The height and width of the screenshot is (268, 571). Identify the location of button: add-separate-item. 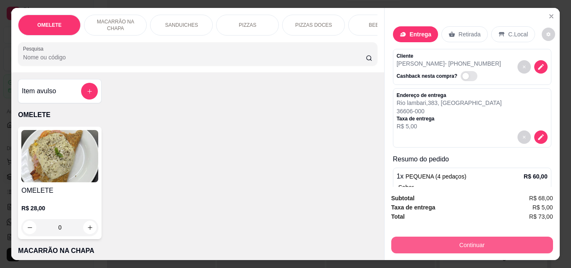
(89, 91).